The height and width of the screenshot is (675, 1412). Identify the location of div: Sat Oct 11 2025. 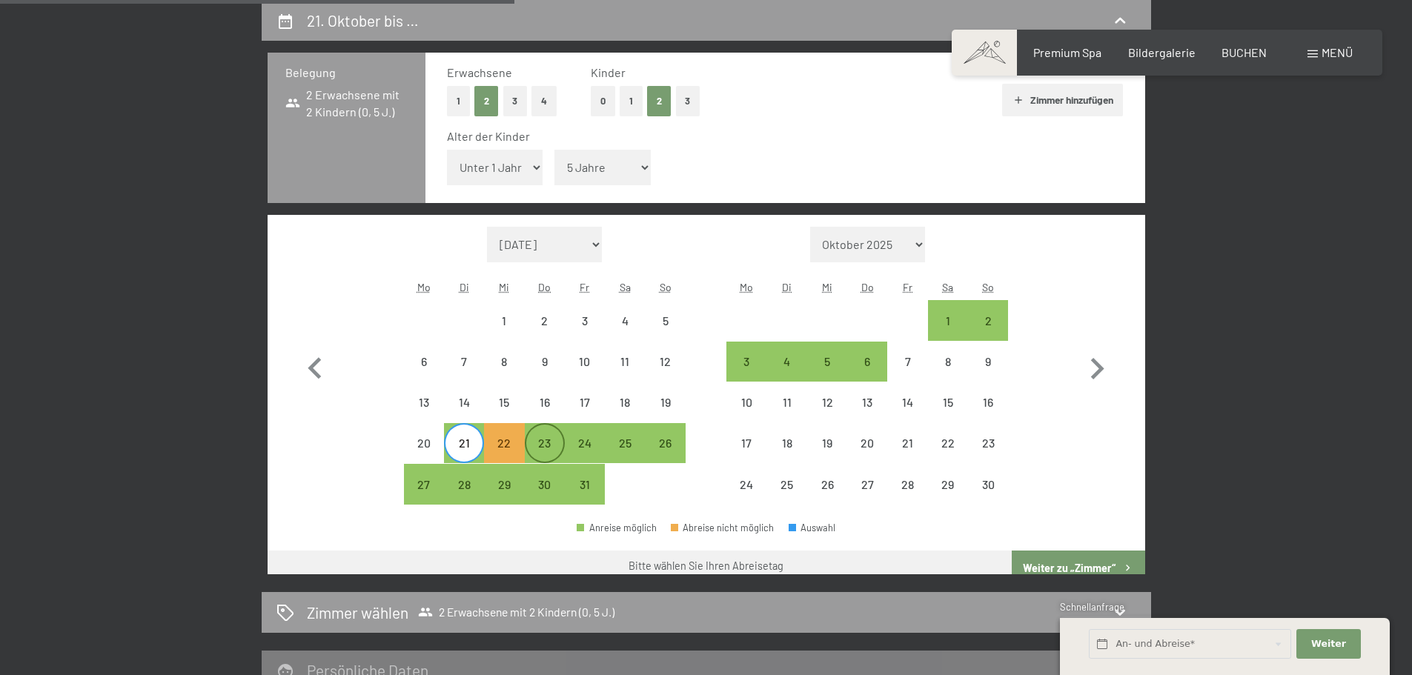
(625, 362).